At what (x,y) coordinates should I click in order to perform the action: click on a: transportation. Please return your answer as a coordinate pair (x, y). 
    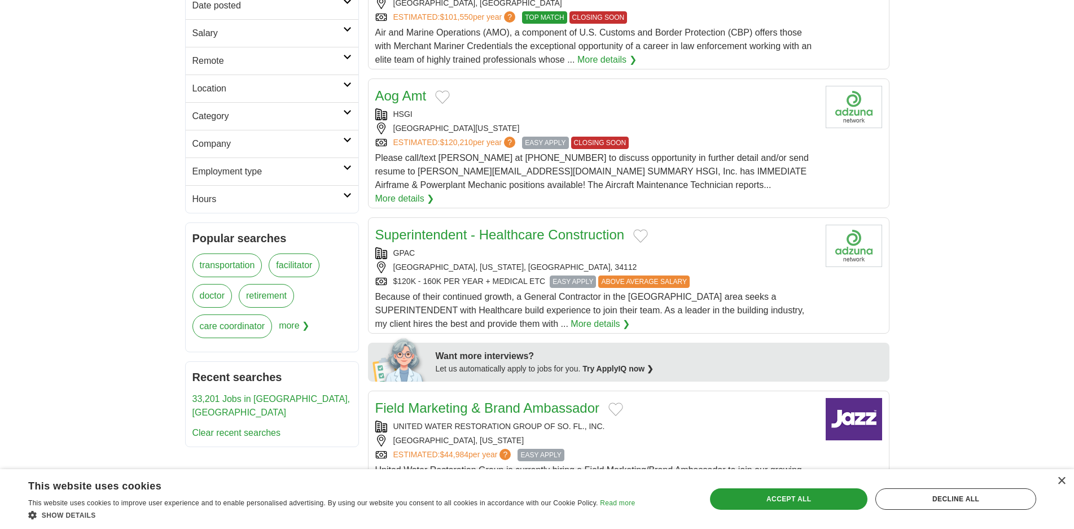
    Looking at the image, I should click on (227, 265).